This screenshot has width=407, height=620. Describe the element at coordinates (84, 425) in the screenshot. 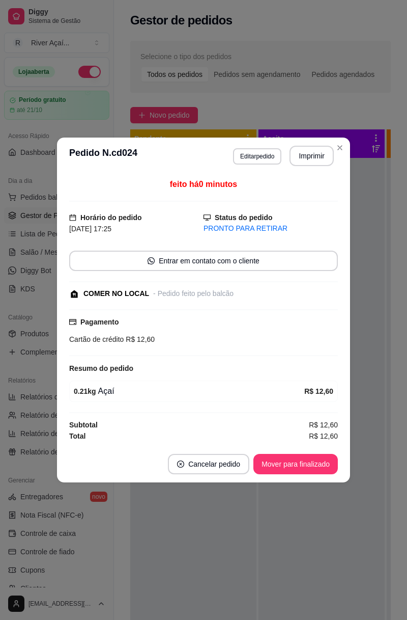

I see `strong: Subtotal` at that location.